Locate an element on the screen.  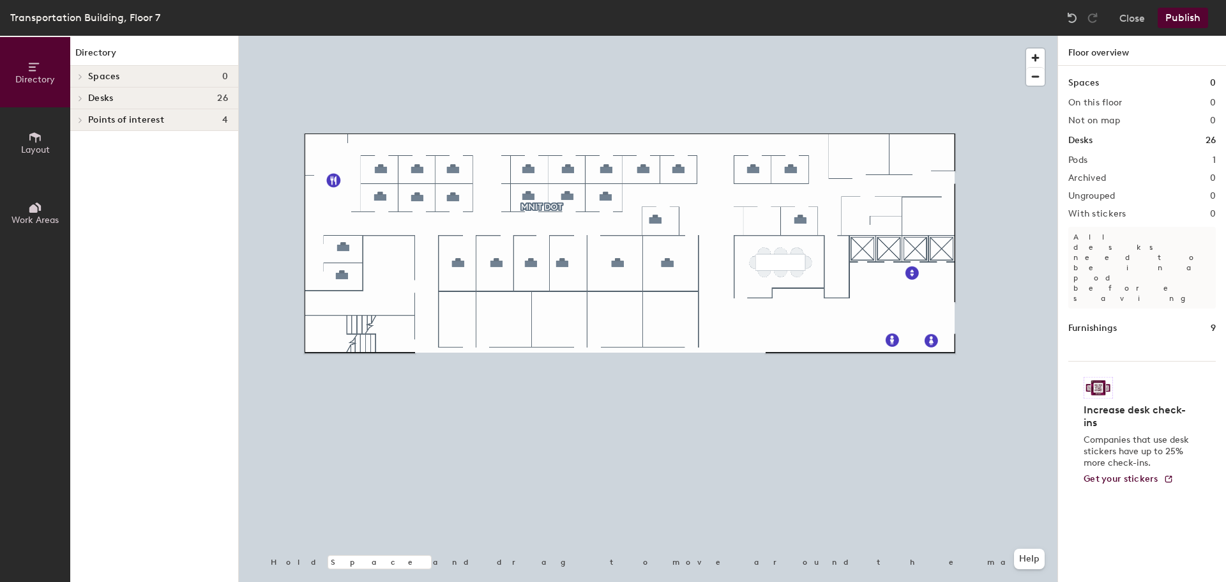
span: Directory is located at coordinates (35, 79).